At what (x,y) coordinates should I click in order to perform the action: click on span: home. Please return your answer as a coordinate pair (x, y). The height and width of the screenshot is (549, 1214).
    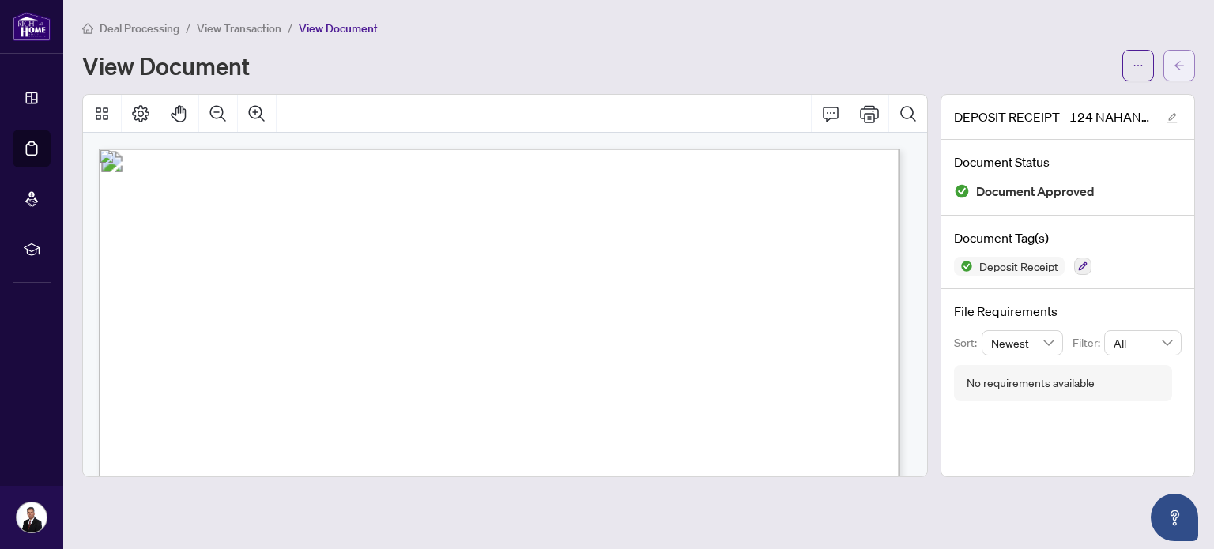
    Looking at the image, I should click on (88, 28).